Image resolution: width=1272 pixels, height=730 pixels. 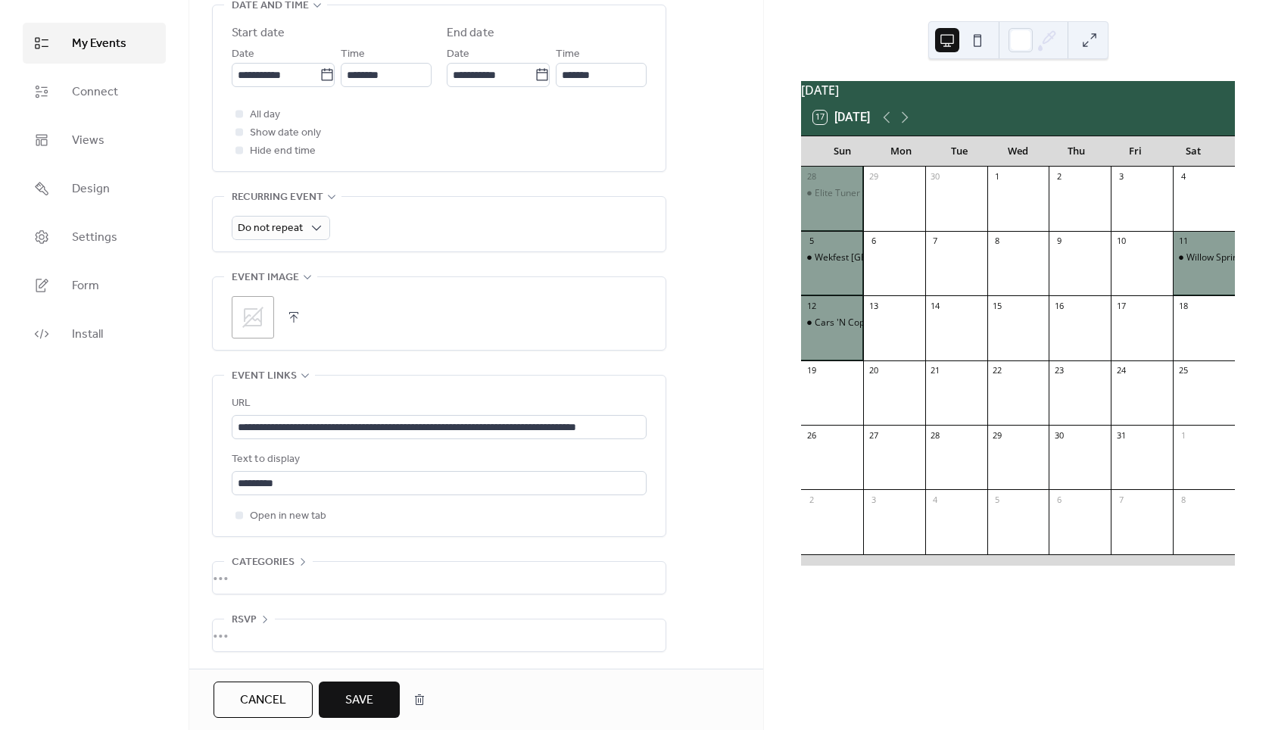 I want to click on span: Open in new tab, so click(x=288, y=516).